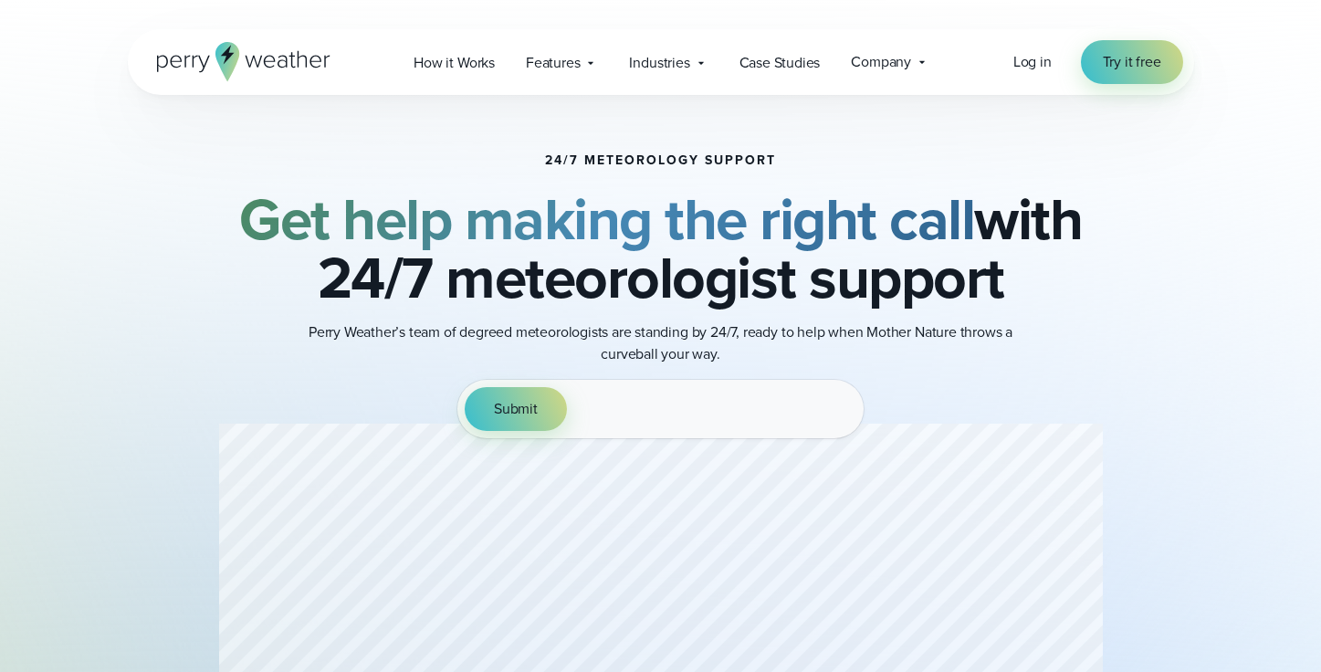  Describe the element at coordinates (881, 62) in the screenshot. I see `span: Company` at that location.